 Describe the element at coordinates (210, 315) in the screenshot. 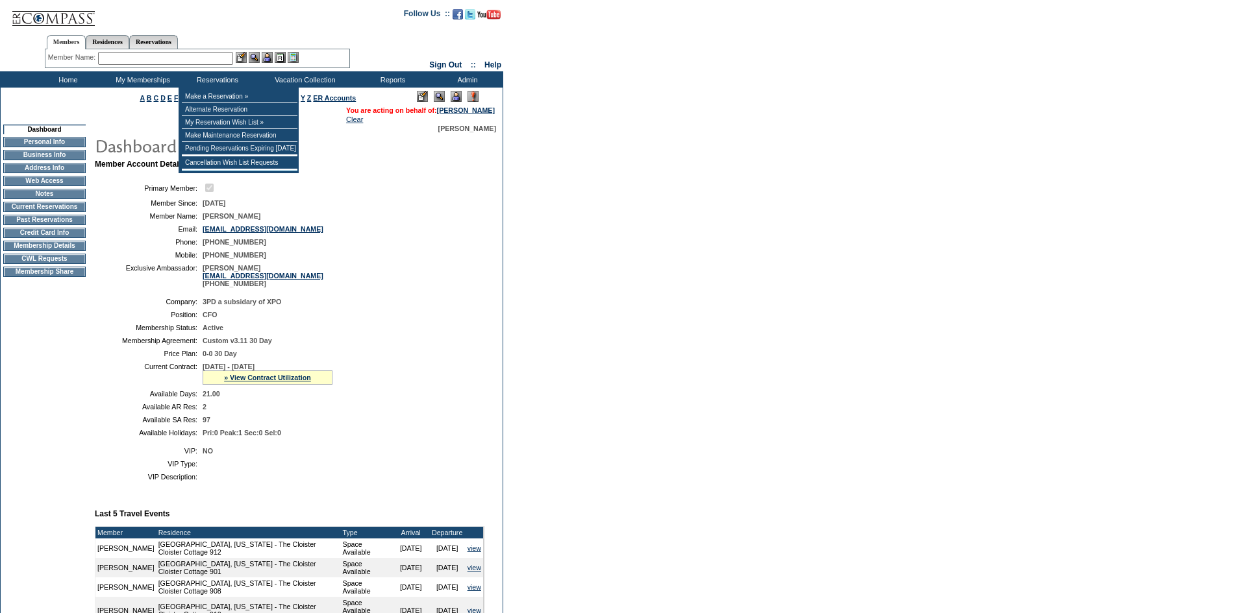

I see `span: CFO` at that location.